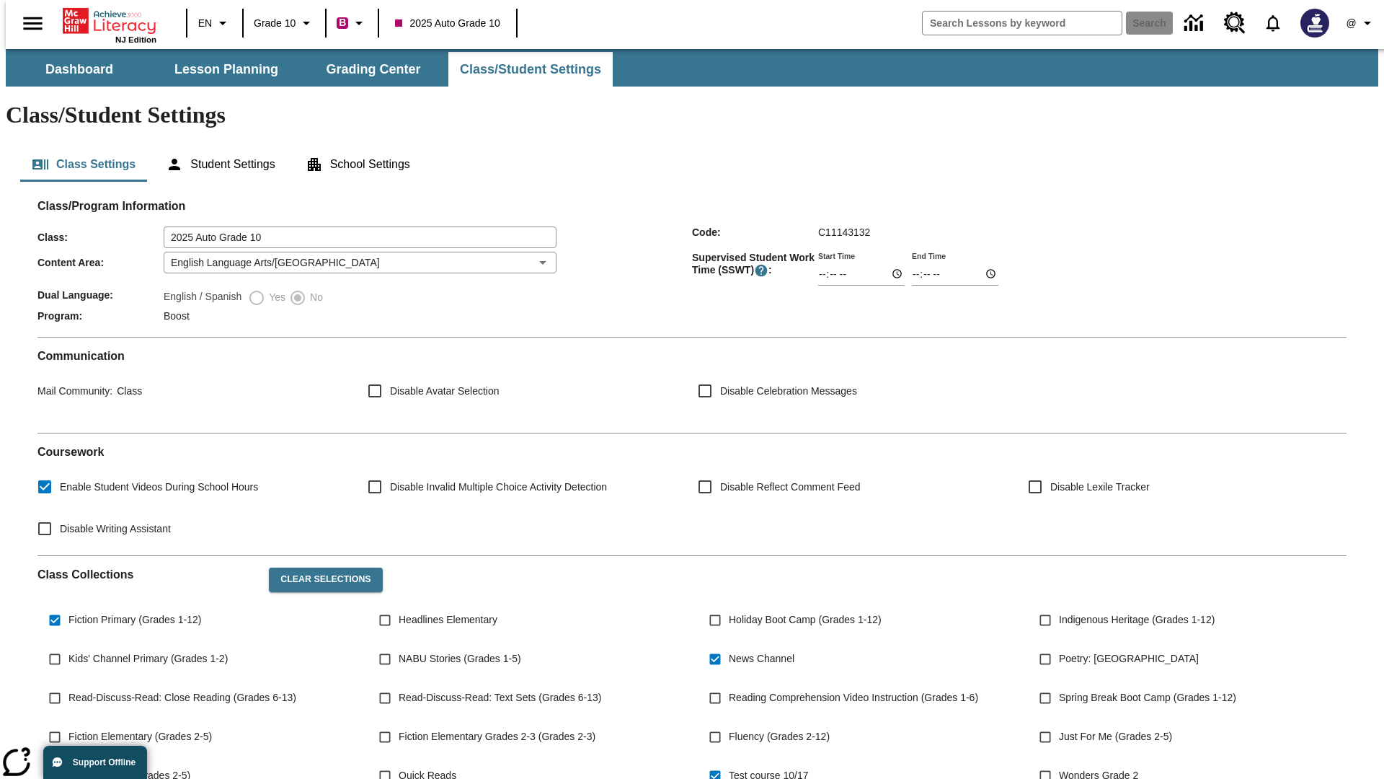  Describe the element at coordinates (755, 232) in the screenshot. I see `span: Code :` at that location.